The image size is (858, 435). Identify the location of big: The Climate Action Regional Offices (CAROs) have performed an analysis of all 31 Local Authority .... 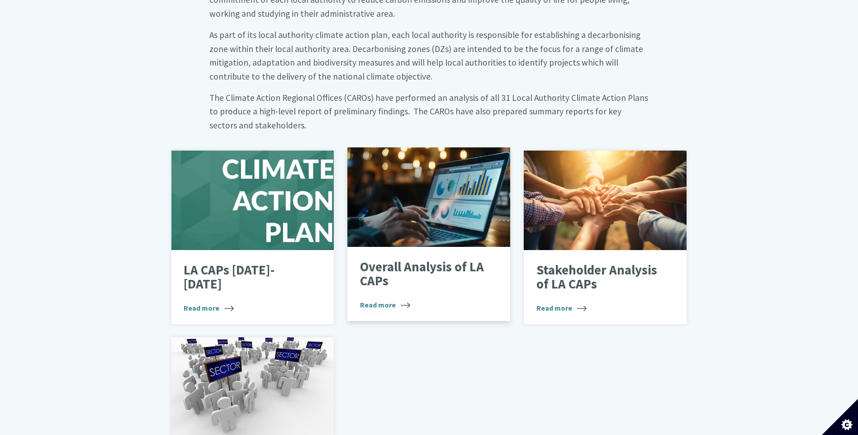
(429, 111).